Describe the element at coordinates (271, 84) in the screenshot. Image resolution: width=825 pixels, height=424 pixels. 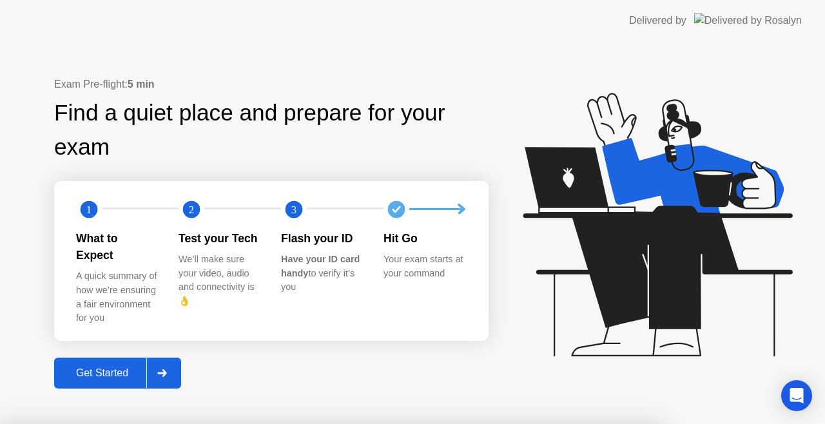
I see `div: Exam Pre-flight:` at that location.